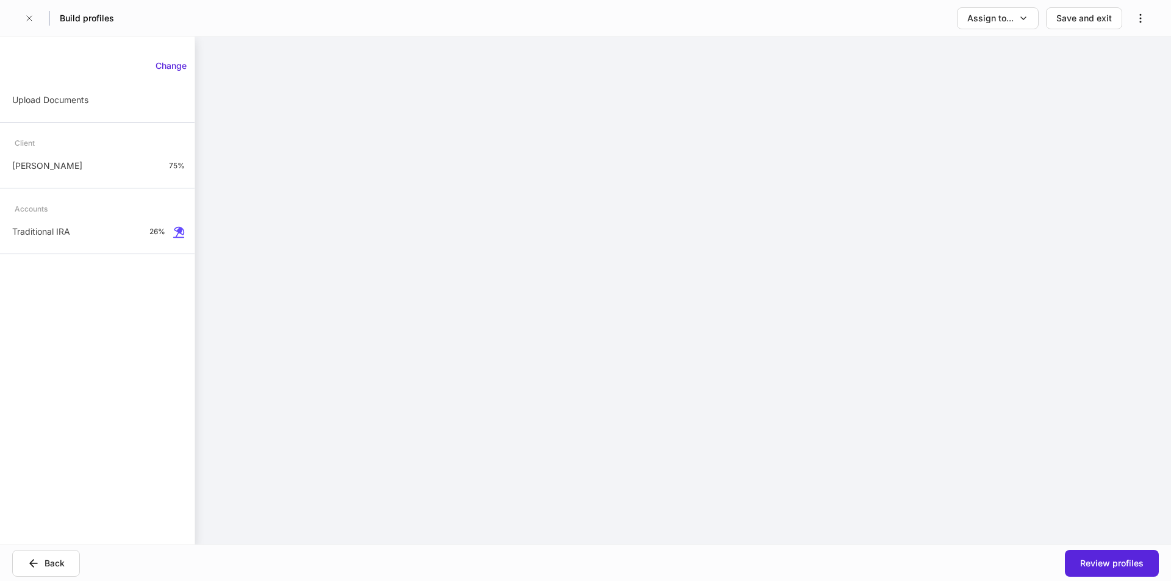 This screenshot has width=1171, height=581. I want to click on div: Save and exit, so click(1084, 18).